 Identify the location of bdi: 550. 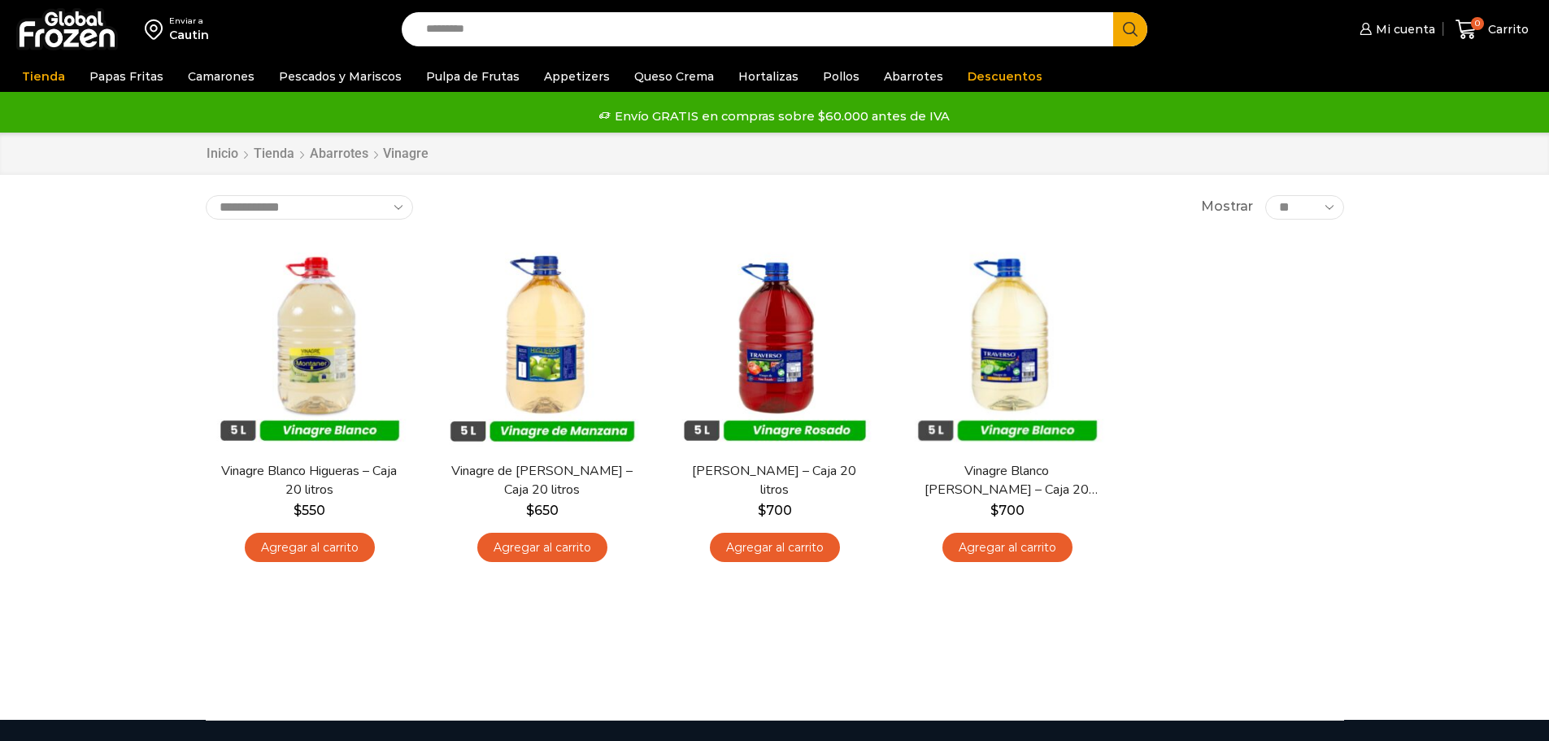
(309, 510).